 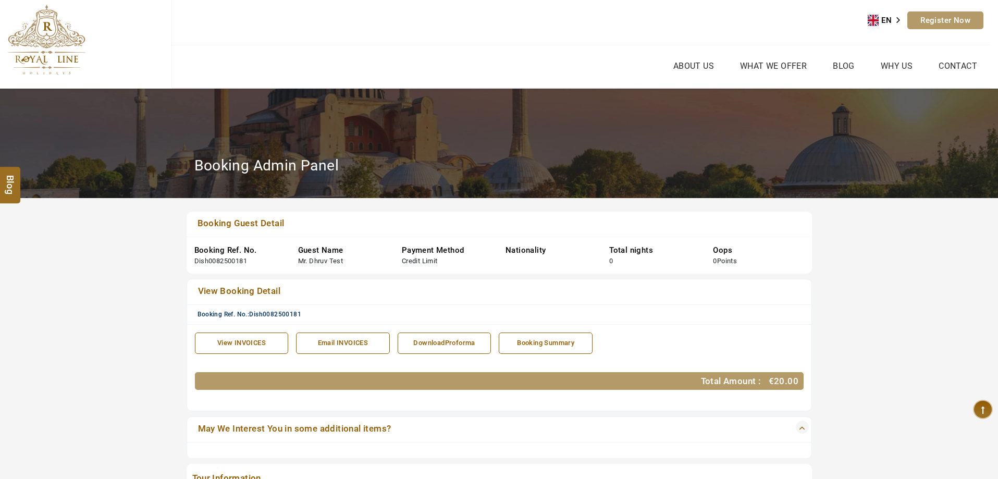 What do you see at coordinates (546, 343) in the screenshot?
I see `div: Booking Summary` at bounding box center [546, 343].